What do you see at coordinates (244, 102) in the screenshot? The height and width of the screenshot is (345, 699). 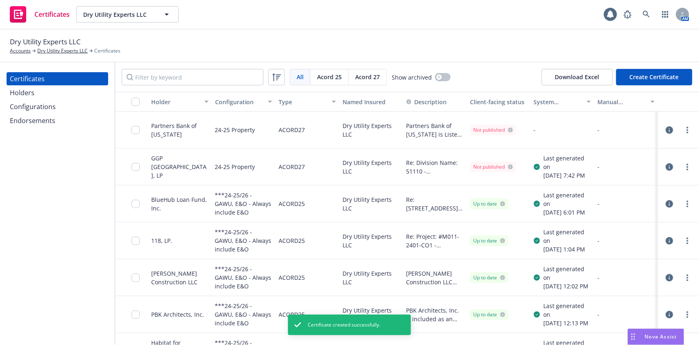 I see `button: Configuration` at bounding box center [244, 102].